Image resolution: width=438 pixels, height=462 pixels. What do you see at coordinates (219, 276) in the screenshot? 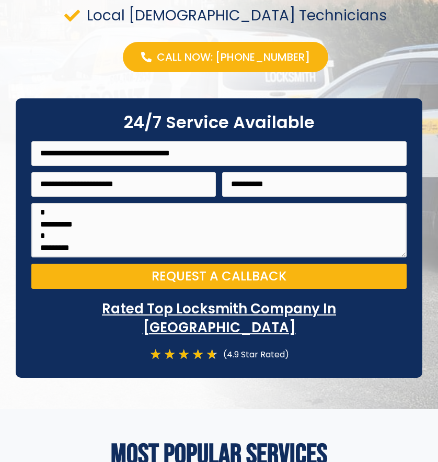
I see `span: Request a Callback` at bounding box center [219, 276].